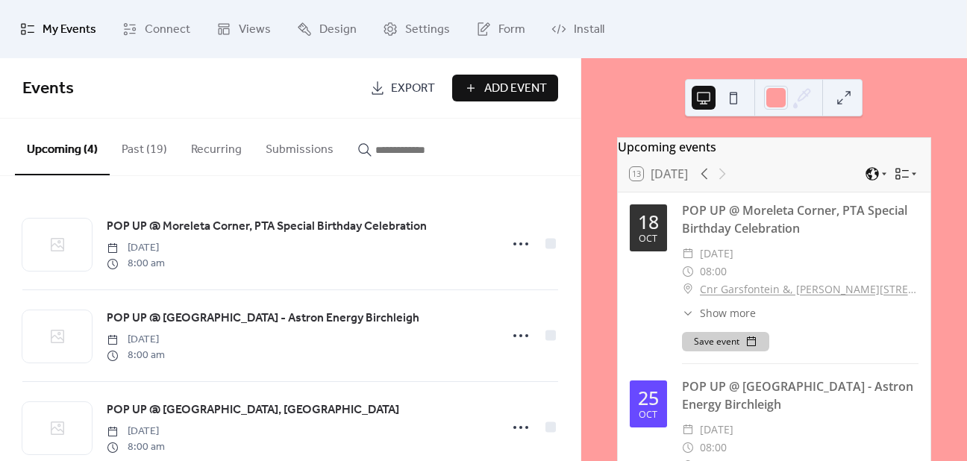 This screenshot has width=967, height=461. Describe the element at coordinates (266, 227) in the screenshot. I see `a: POP UP @ Moreleta Corner, PTA Special Birthday Celebration` at that location.